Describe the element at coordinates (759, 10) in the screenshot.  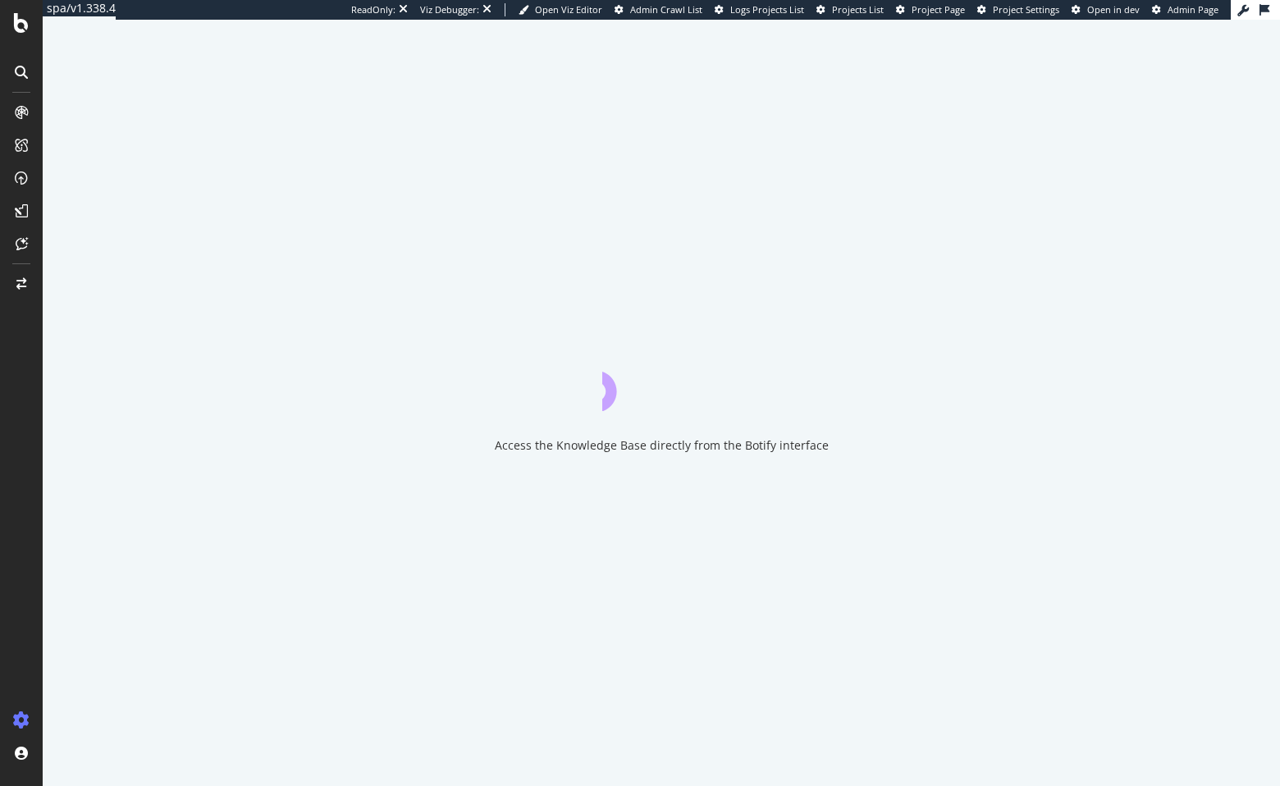
I see `a: Logs Projects List` at that location.